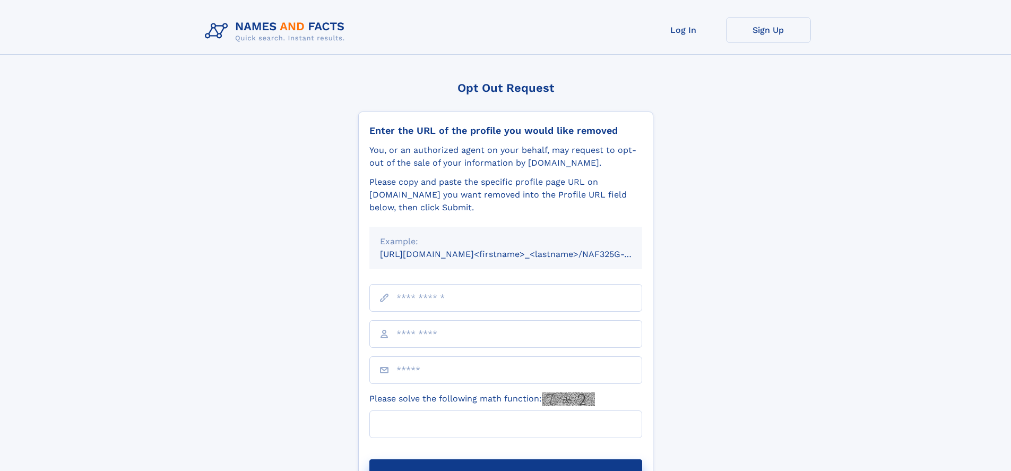  What do you see at coordinates (768, 30) in the screenshot?
I see `a: Sign Up` at bounding box center [768, 30].